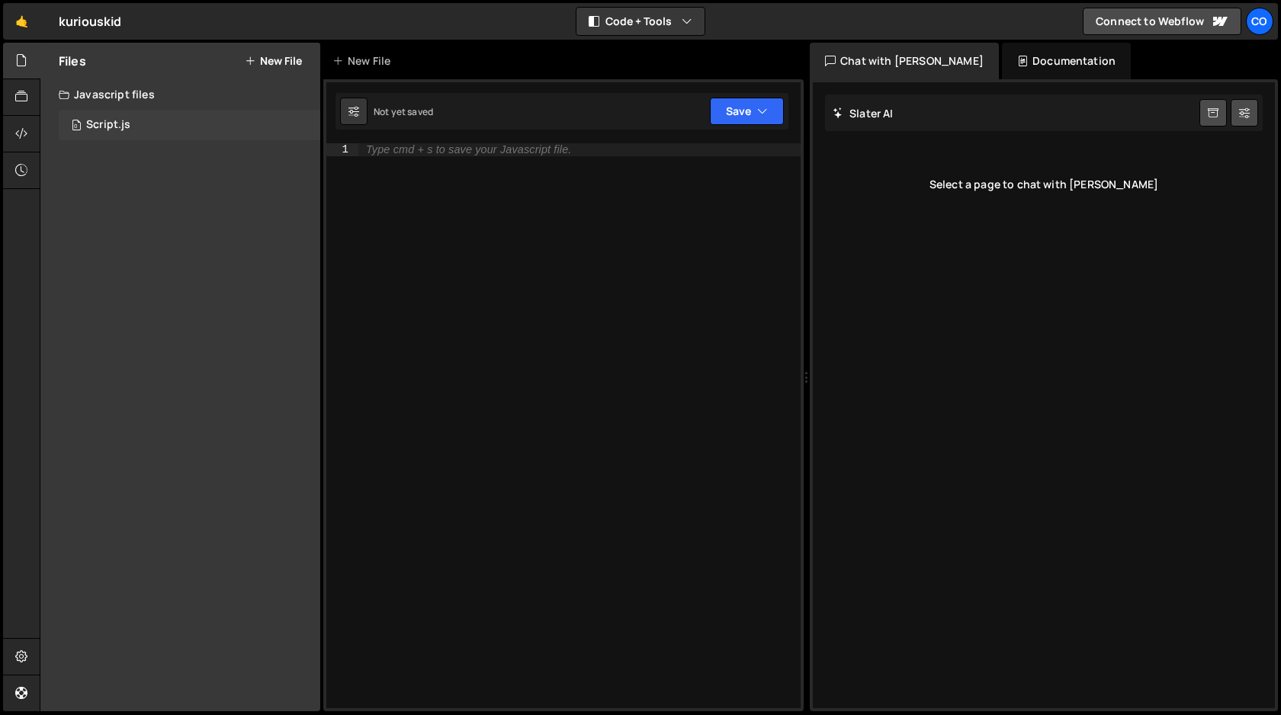 The height and width of the screenshot is (715, 1281). Describe the element at coordinates (640, 21) in the screenshot. I see `button: Code + Tools` at that location.